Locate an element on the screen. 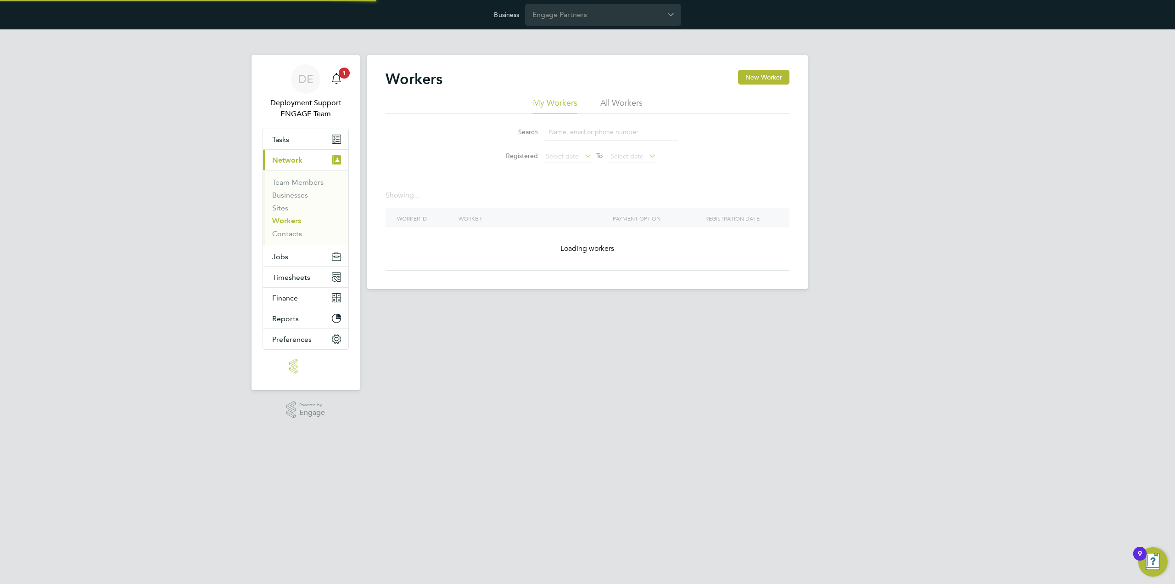  a: Powered byEngage is located at coordinates (306, 410).